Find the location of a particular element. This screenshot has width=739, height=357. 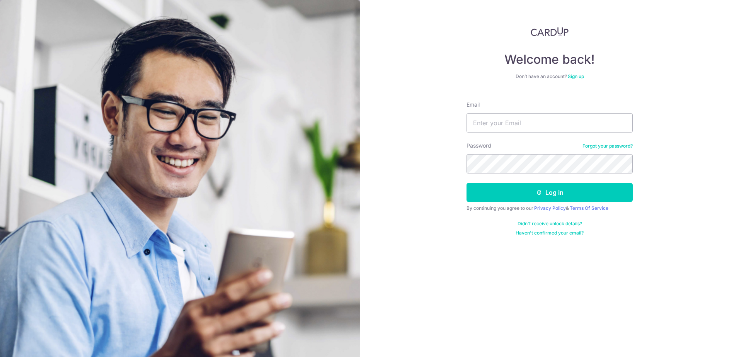

div: Don’t have an account? is located at coordinates (550, 77).